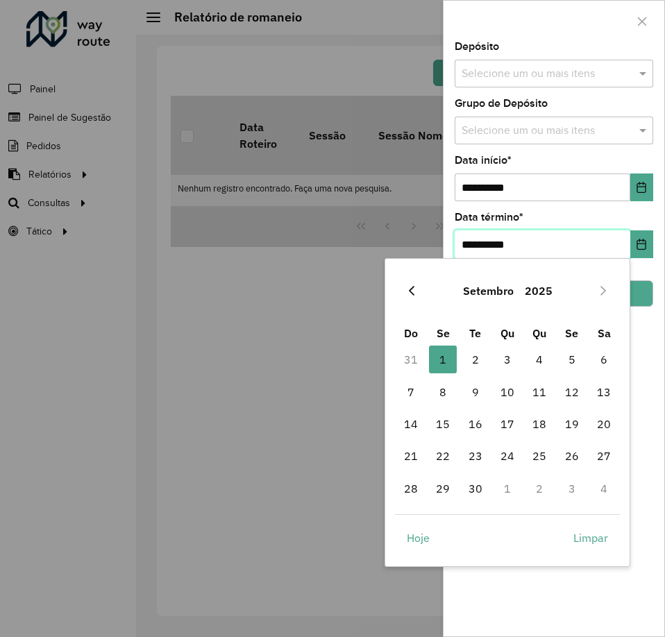 This screenshot has height=637, width=665. Describe the element at coordinates (475, 392) in the screenshot. I see `span: 9` at that location.